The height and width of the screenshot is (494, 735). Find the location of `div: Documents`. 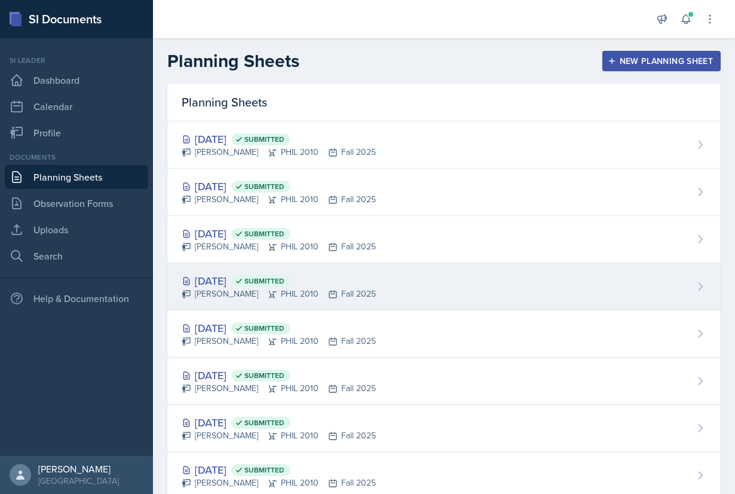

div: Documents is located at coordinates (76, 157).